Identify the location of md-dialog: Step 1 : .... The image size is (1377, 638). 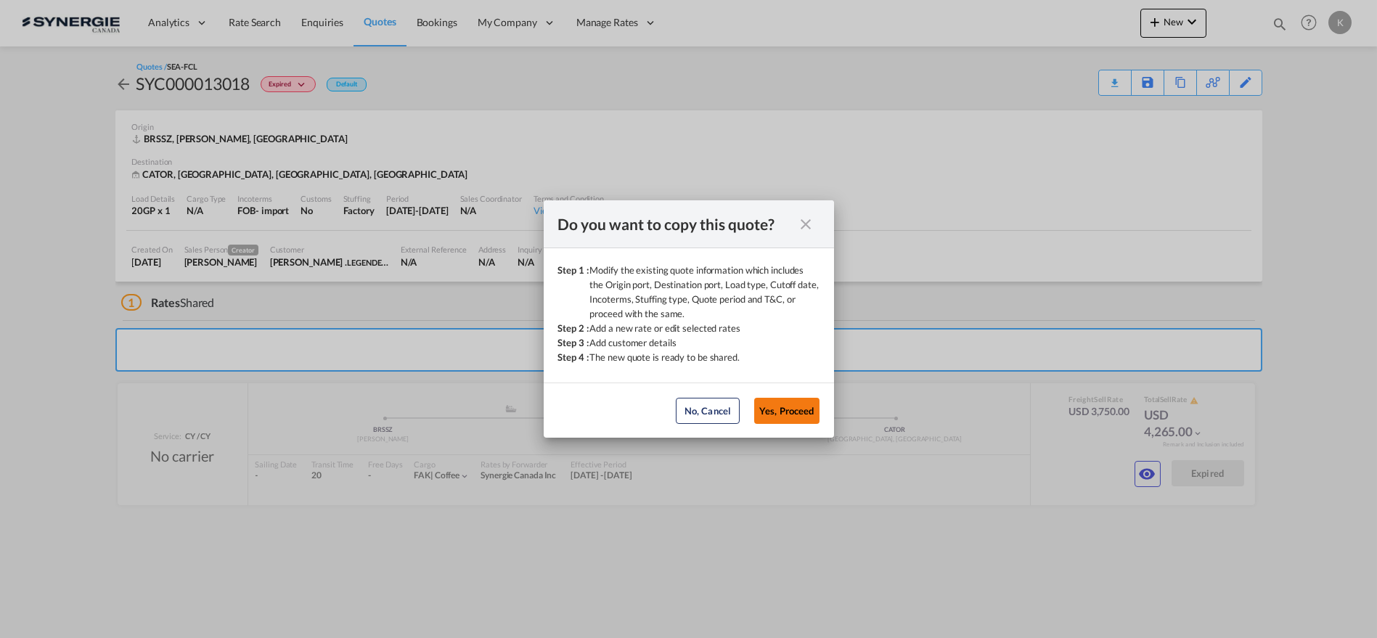
(689, 319).